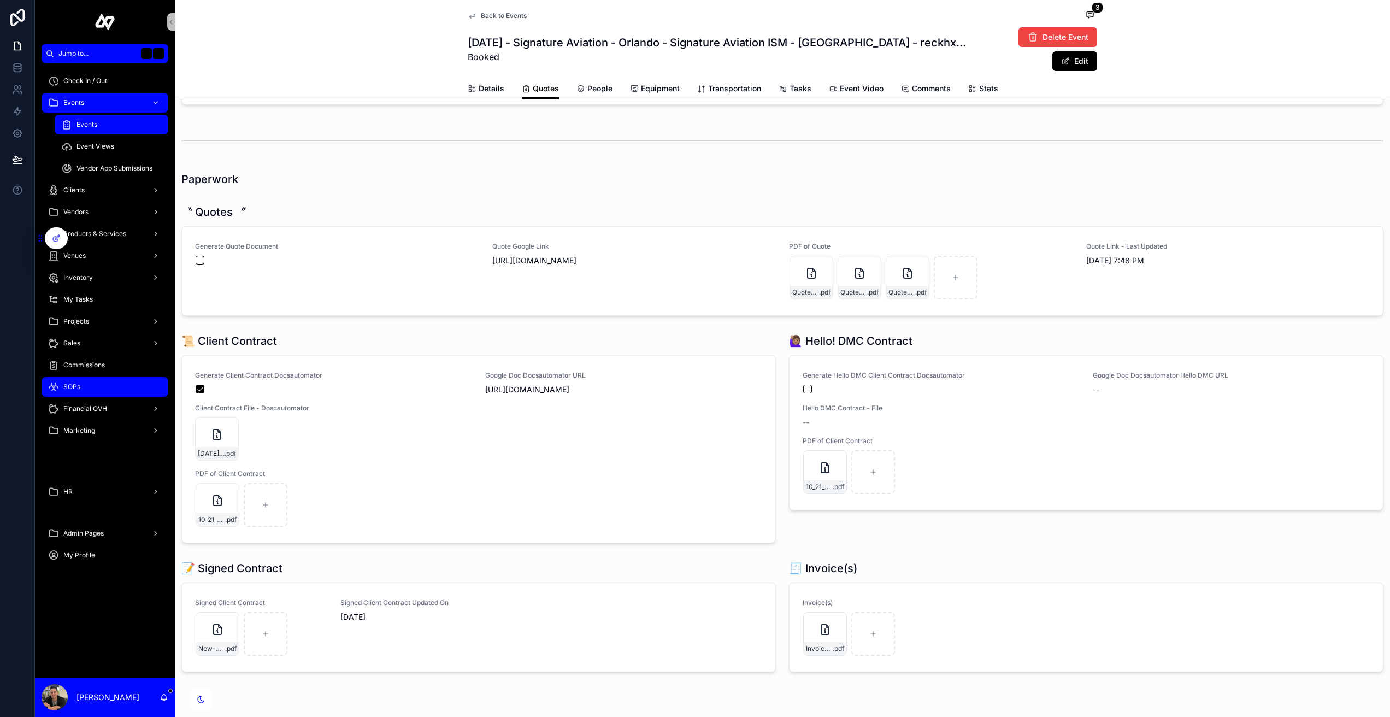 The width and height of the screenshot is (1390, 717). What do you see at coordinates (105, 343) in the screenshot?
I see `a: Sales` at bounding box center [105, 343].